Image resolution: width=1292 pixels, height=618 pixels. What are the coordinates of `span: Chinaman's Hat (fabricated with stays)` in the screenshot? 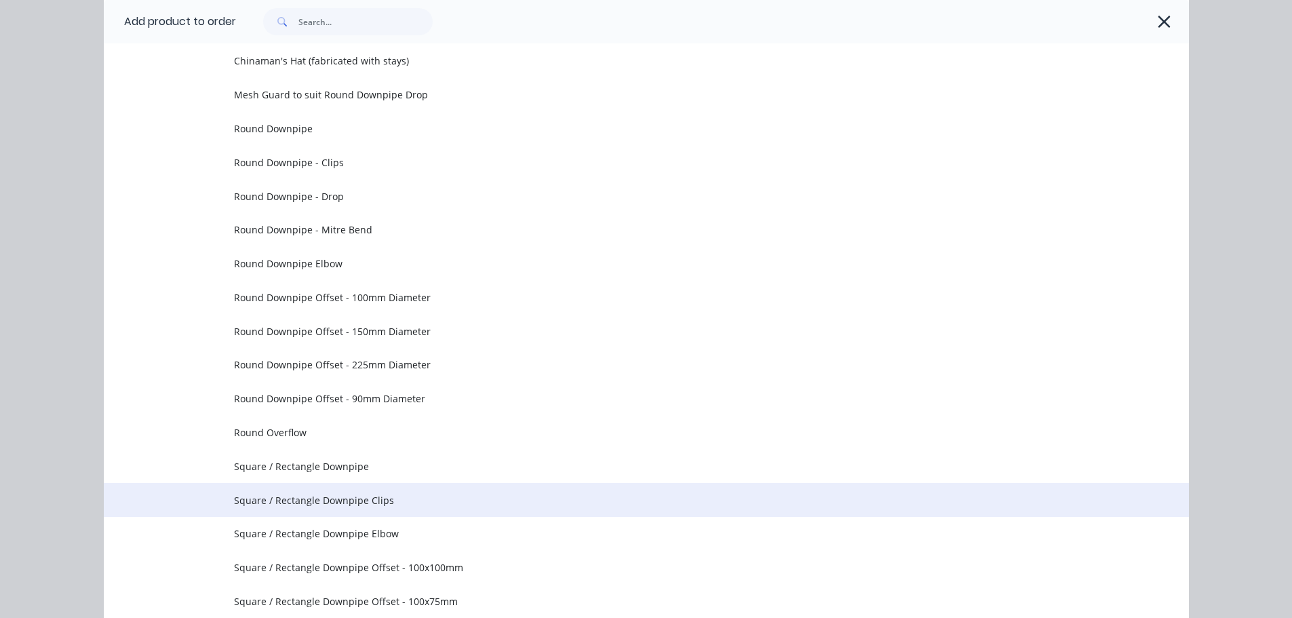 It's located at (616, 60).